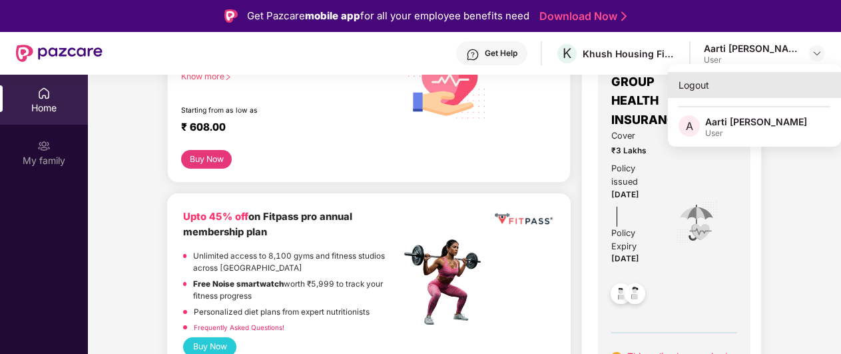 Image resolution: width=841 pixels, height=354 pixels. What do you see at coordinates (817, 53) in the screenshot?
I see `img: svg+xml;base64,PHN2ZyBpZD0iRHJvcGRvd24tMzJ4MzIiIHhtbG5zPSJodHRwOi8vd3d3LnczLm9yZy8yMDAwL3N2ZyIgd2...` at bounding box center [817, 53].